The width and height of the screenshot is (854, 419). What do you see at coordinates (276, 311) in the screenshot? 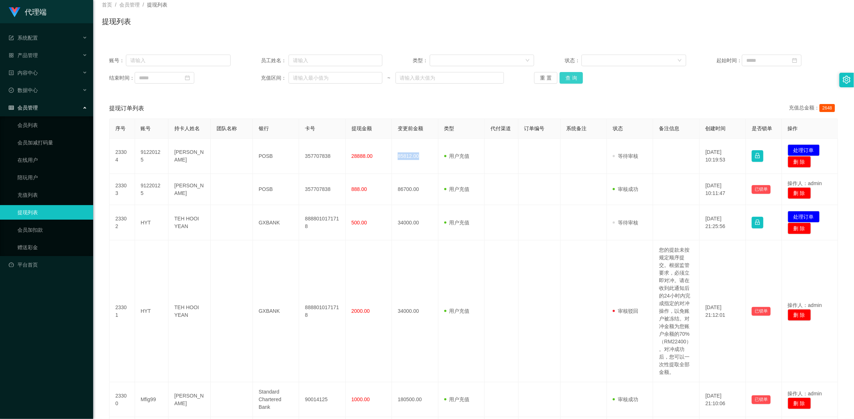
I see `td: GXBANK` at bounding box center [276, 311].